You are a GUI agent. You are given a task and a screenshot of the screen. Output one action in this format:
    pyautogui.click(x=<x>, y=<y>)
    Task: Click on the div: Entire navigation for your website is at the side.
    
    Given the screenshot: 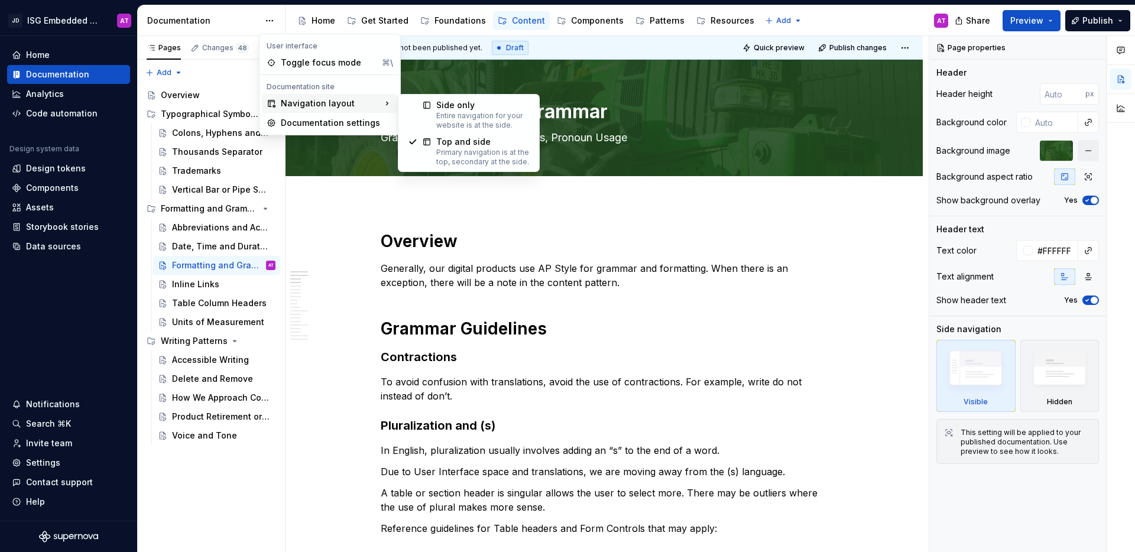 What is the action you would take?
    pyautogui.click(x=483, y=121)
    